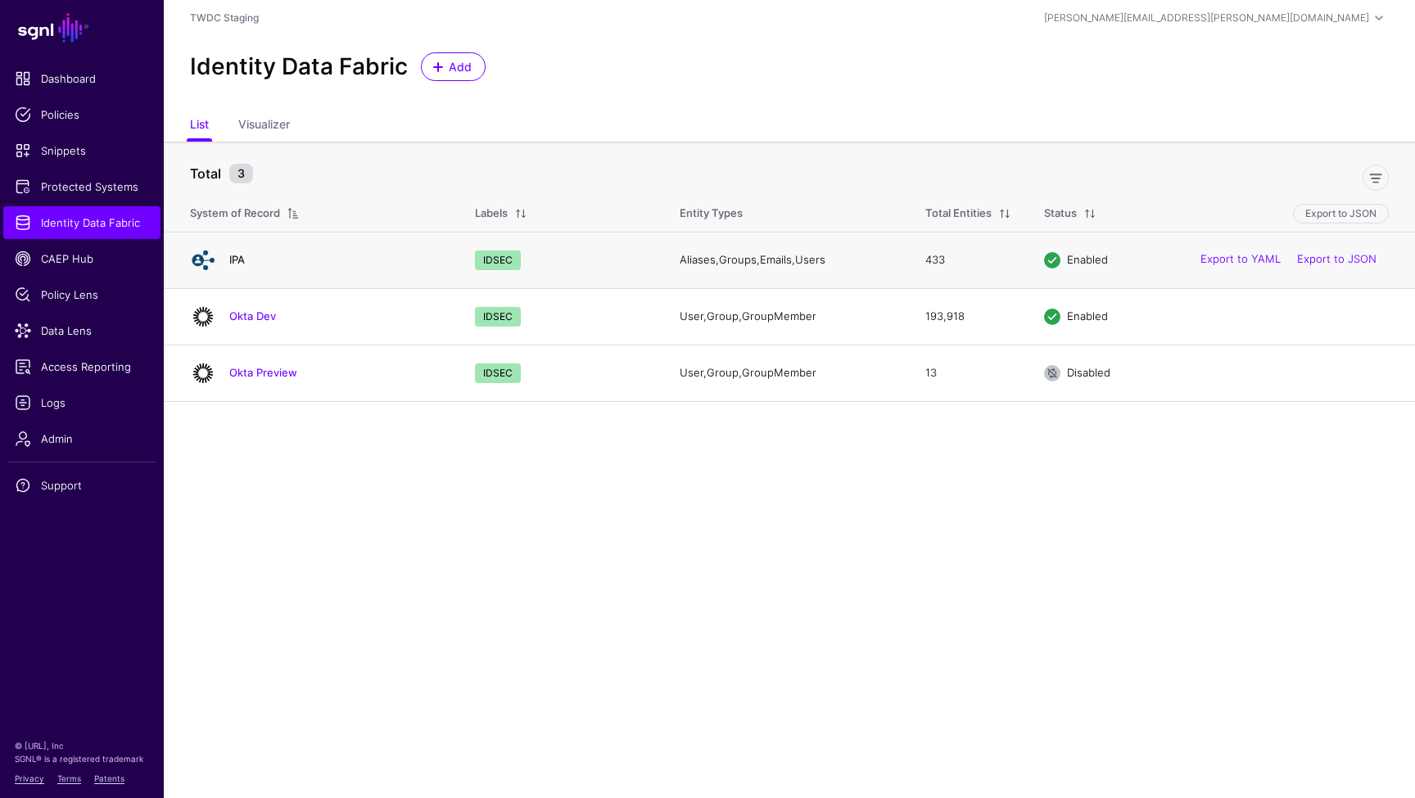  I want to click on span: CAEP Hub, so click(82, 259).